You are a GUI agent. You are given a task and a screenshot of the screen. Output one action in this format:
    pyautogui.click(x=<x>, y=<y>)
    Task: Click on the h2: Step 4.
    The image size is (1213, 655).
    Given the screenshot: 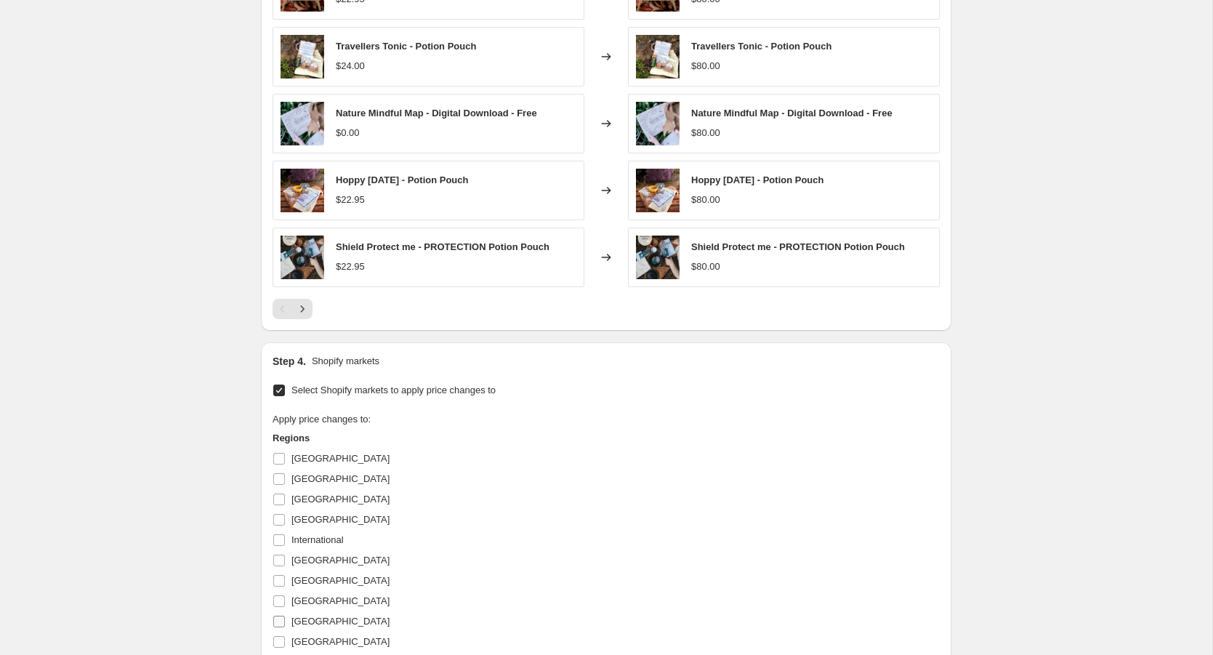 What is the action you would take?
    pyautogui.click(x=289, y=361)
    